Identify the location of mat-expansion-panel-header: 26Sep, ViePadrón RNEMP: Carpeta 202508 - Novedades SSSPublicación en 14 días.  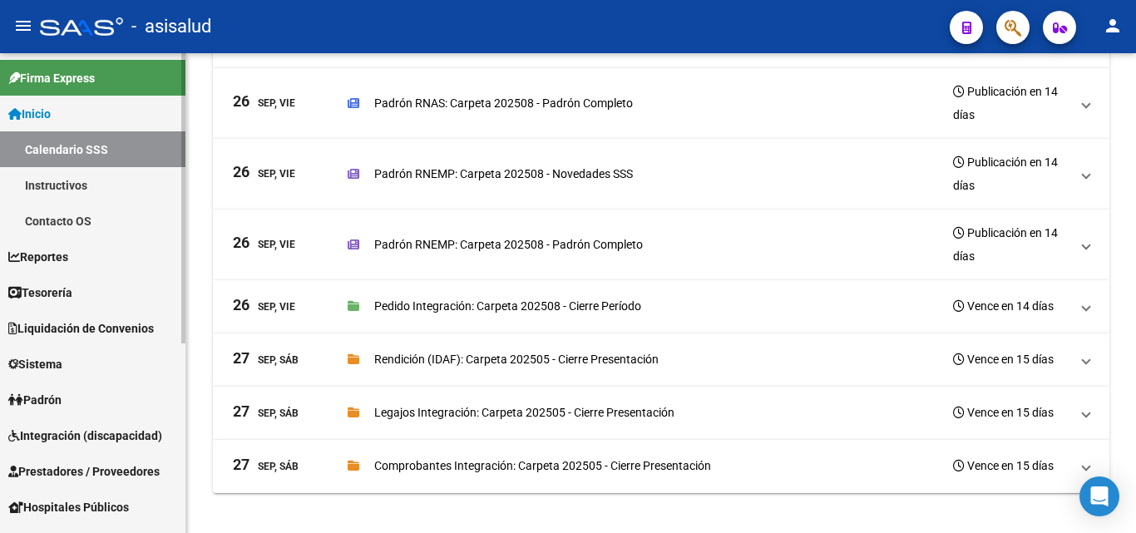
(661, 174).